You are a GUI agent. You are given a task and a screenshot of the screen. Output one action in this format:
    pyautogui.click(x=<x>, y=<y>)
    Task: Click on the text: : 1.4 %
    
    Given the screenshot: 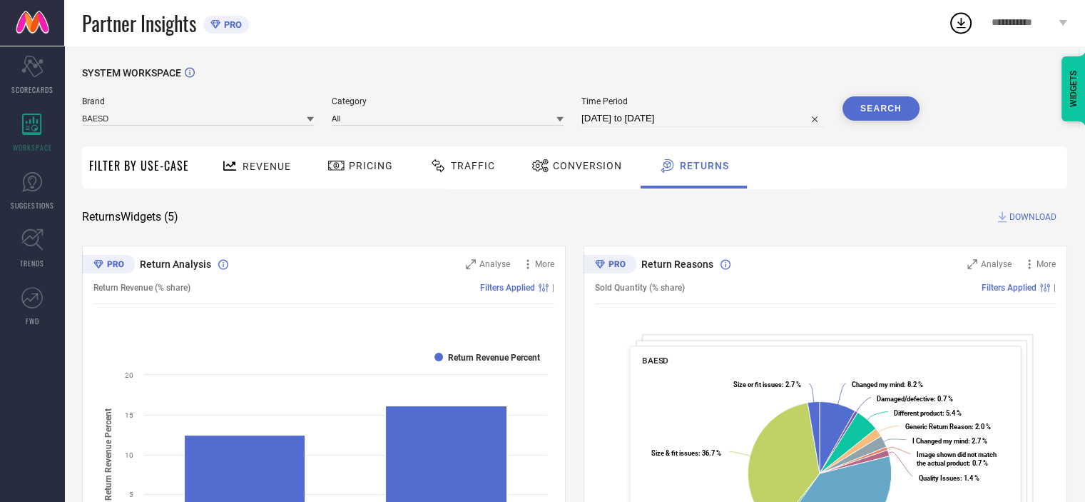 What is the action you would take?
    pyautogui.click(x=949, y=477)
    